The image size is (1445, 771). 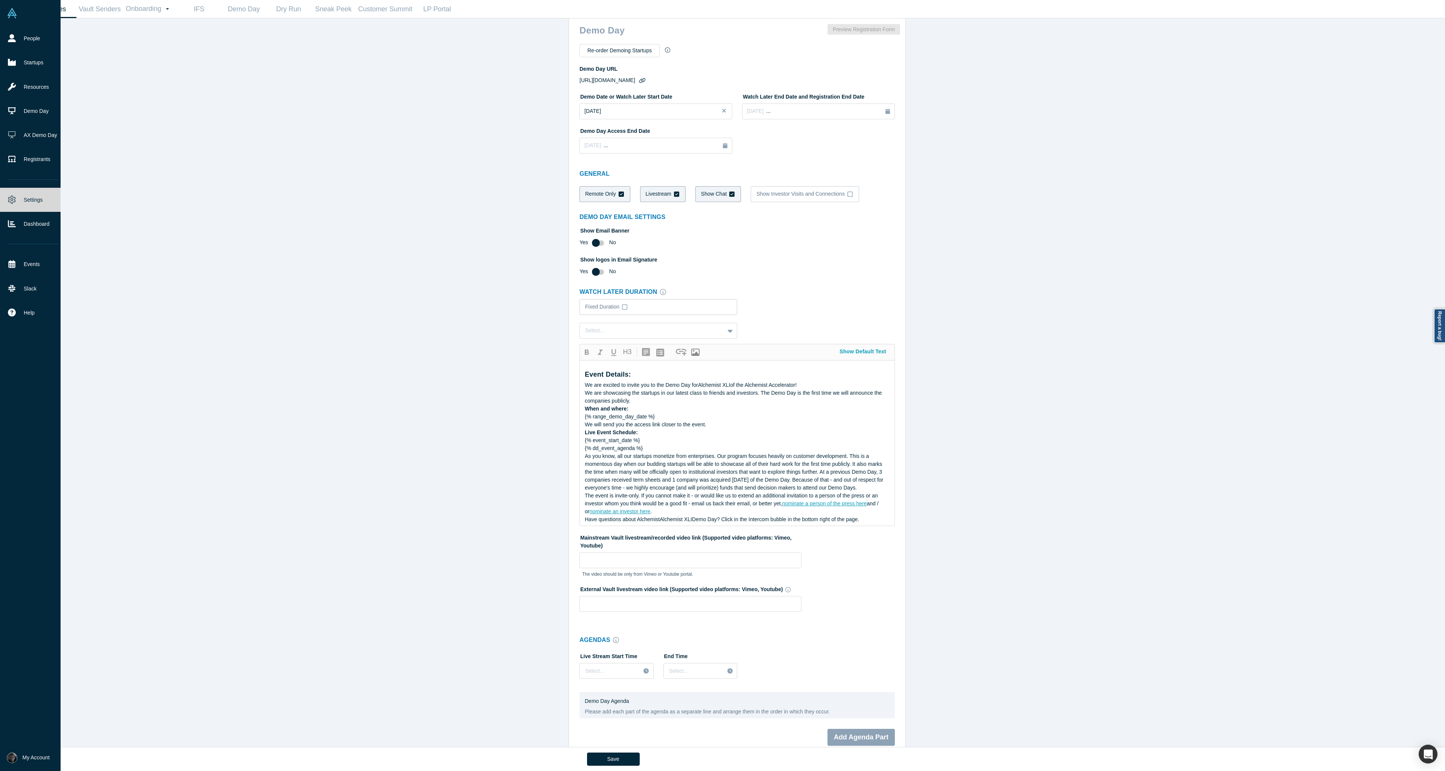 I want to click on span: Demo Day? Click in the Intercom bubble in the bottom right of the page., so click(x=775, y=519).